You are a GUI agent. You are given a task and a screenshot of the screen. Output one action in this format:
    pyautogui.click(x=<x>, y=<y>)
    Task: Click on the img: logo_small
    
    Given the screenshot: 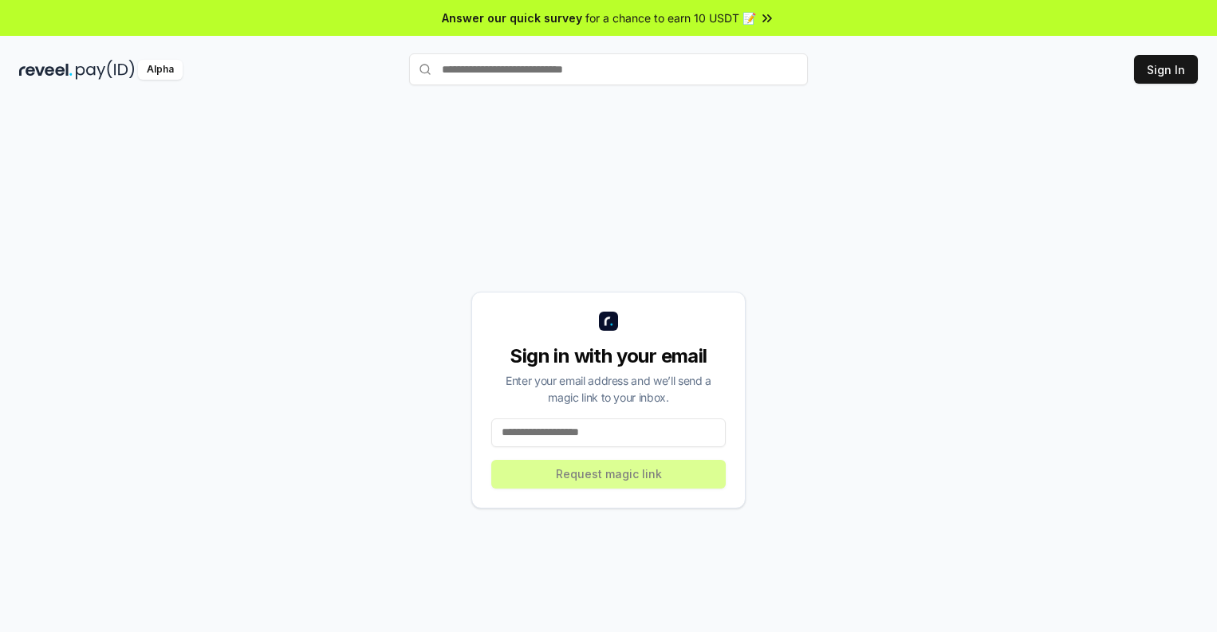 What is the action you would take?
    pyautogui.click(x=608, y=321)
    